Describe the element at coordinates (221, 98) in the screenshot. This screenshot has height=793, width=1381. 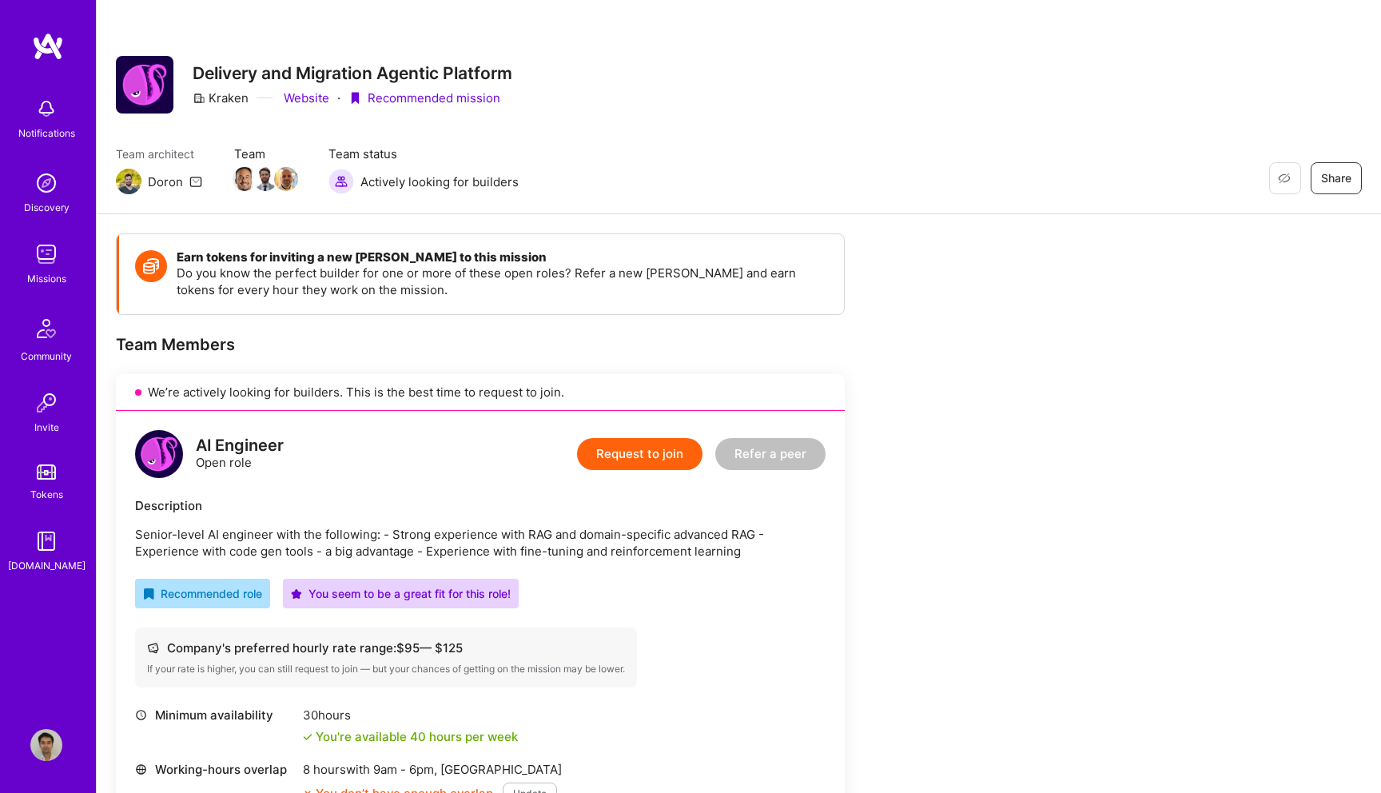
I see `div: Kraken` at that location.